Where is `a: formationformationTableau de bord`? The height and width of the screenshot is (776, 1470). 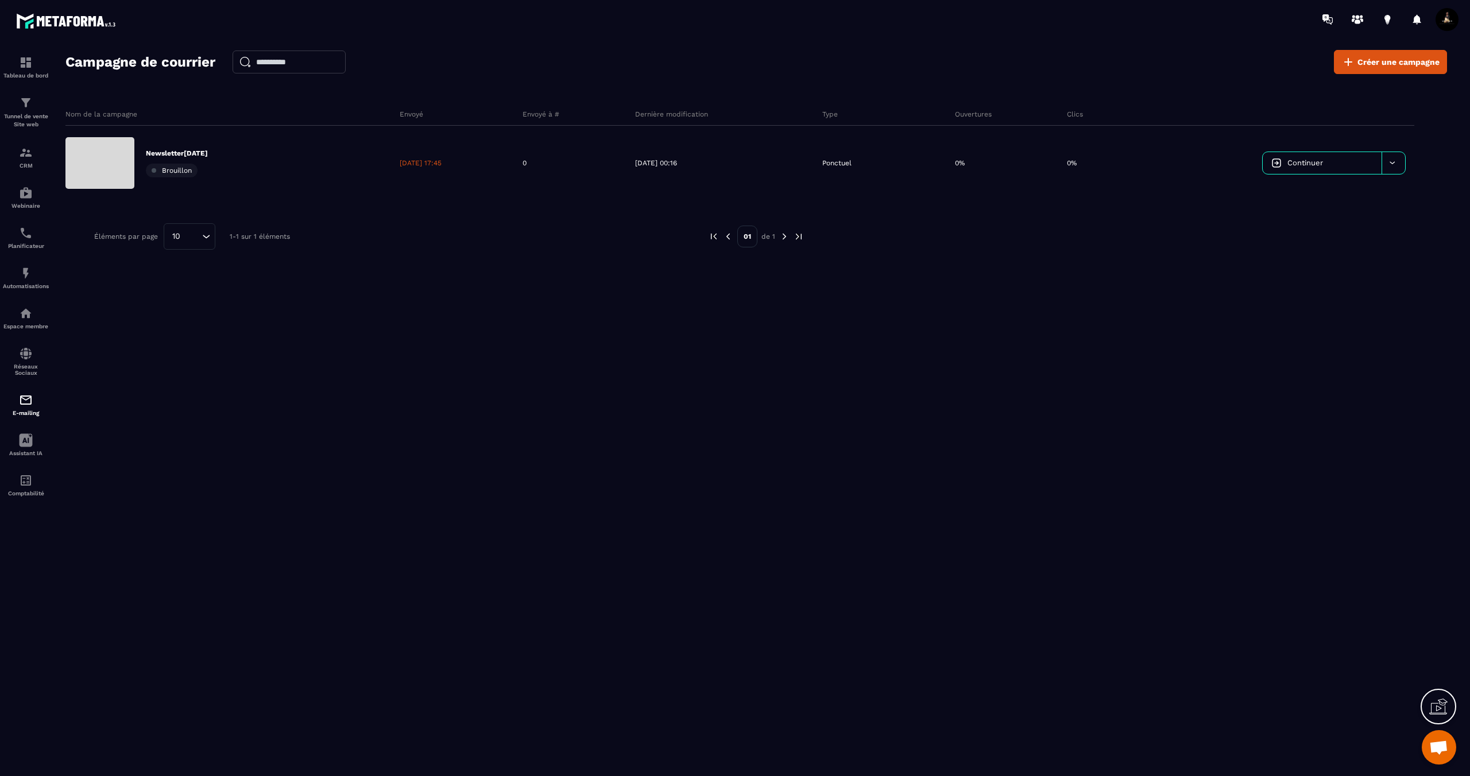
a: formationformationTableau de bord is located at coordinates (26, 67).